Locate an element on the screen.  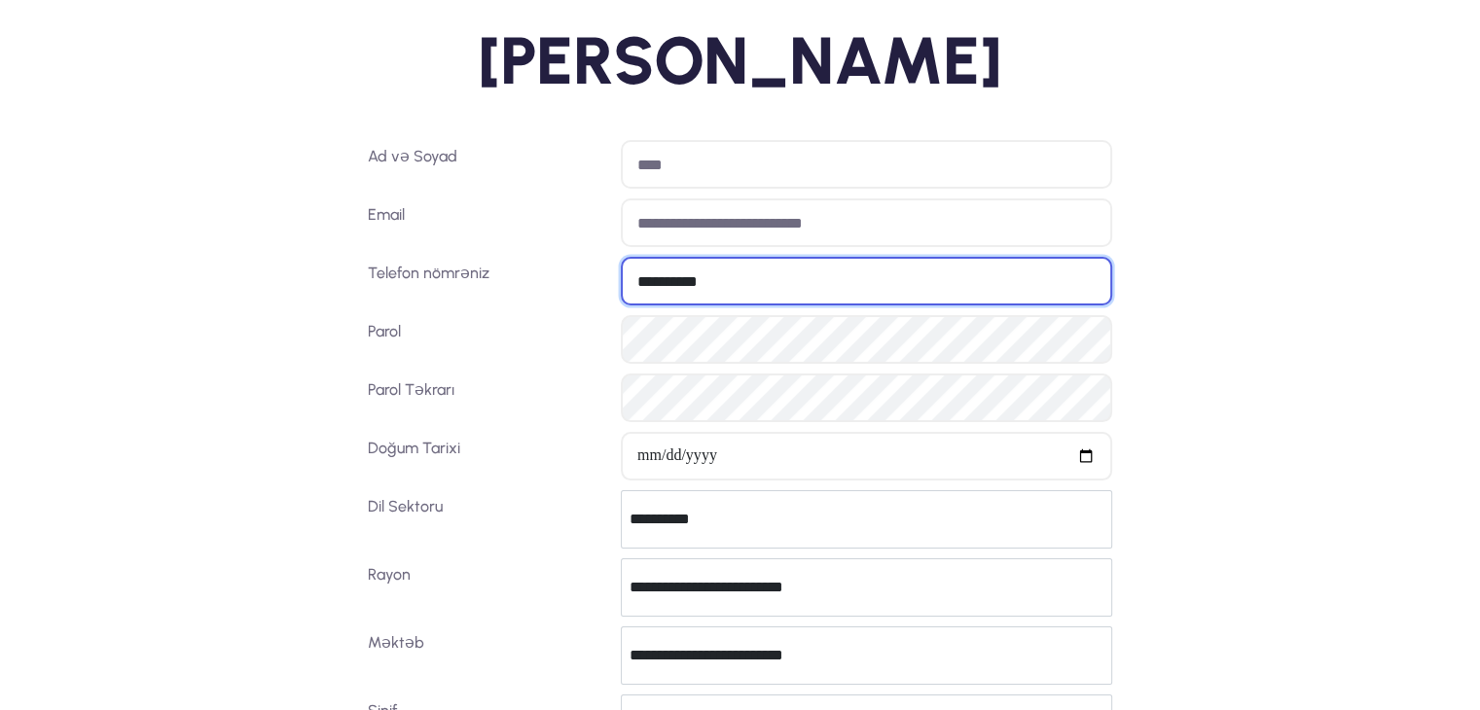
label: Ad və Soyad is located at coordinates (487, 164).